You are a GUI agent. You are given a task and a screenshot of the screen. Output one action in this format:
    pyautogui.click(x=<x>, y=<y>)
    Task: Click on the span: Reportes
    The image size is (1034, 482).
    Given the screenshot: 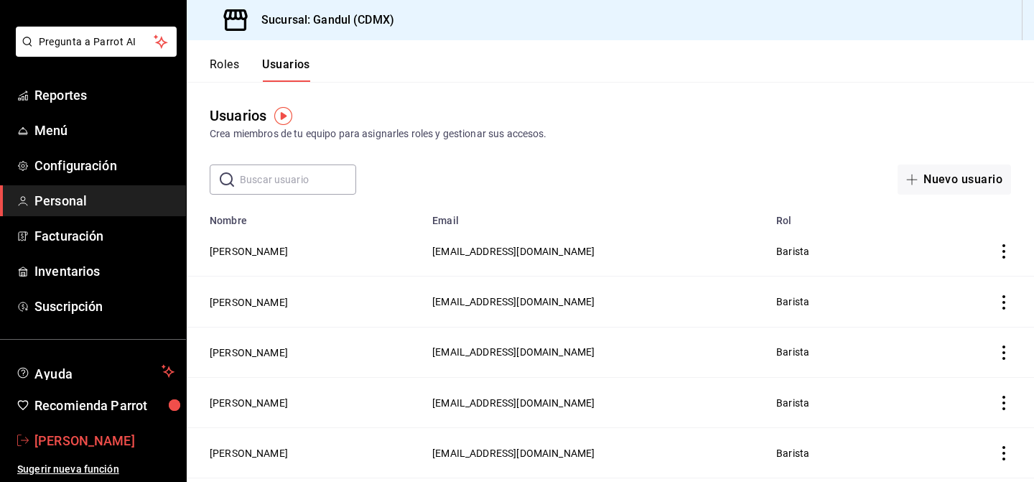 What is the action you would take?
    pyautogui.click(x=104, y=95)
    